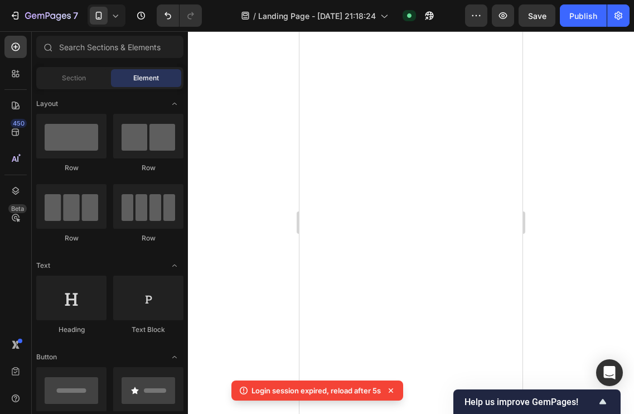 The image size is (634, 414). Describe the element at coordinates (537, 16) in the screenshot. I see `span: Save` at that location.